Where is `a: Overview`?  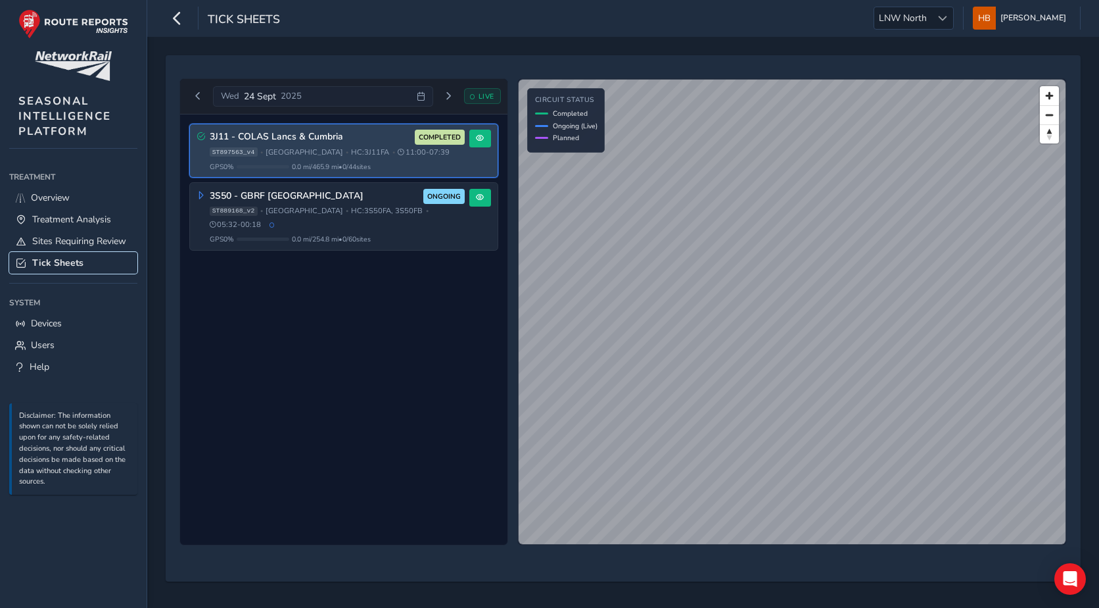 a: Overview is located at coordinates (73, 197).